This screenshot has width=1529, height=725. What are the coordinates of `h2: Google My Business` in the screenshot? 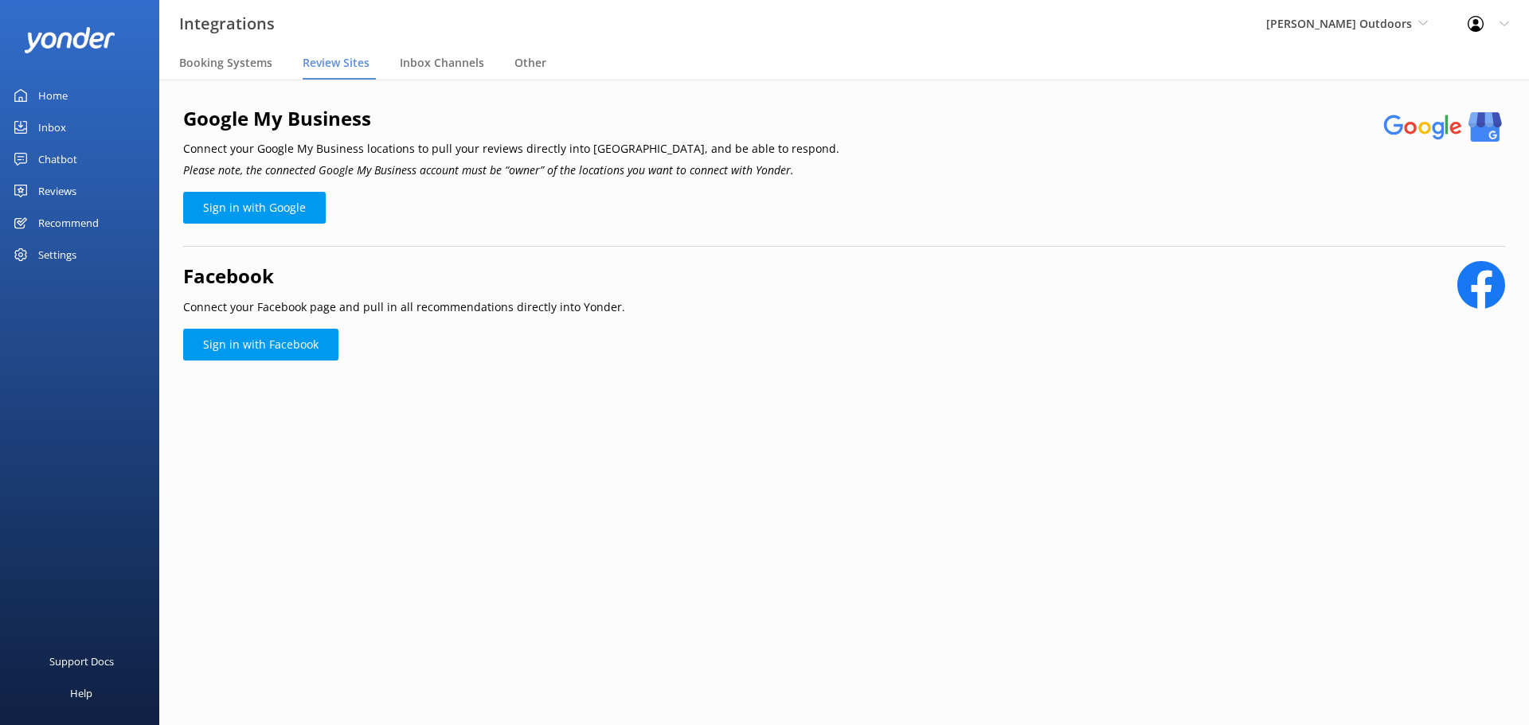 It's located at (511, 119).